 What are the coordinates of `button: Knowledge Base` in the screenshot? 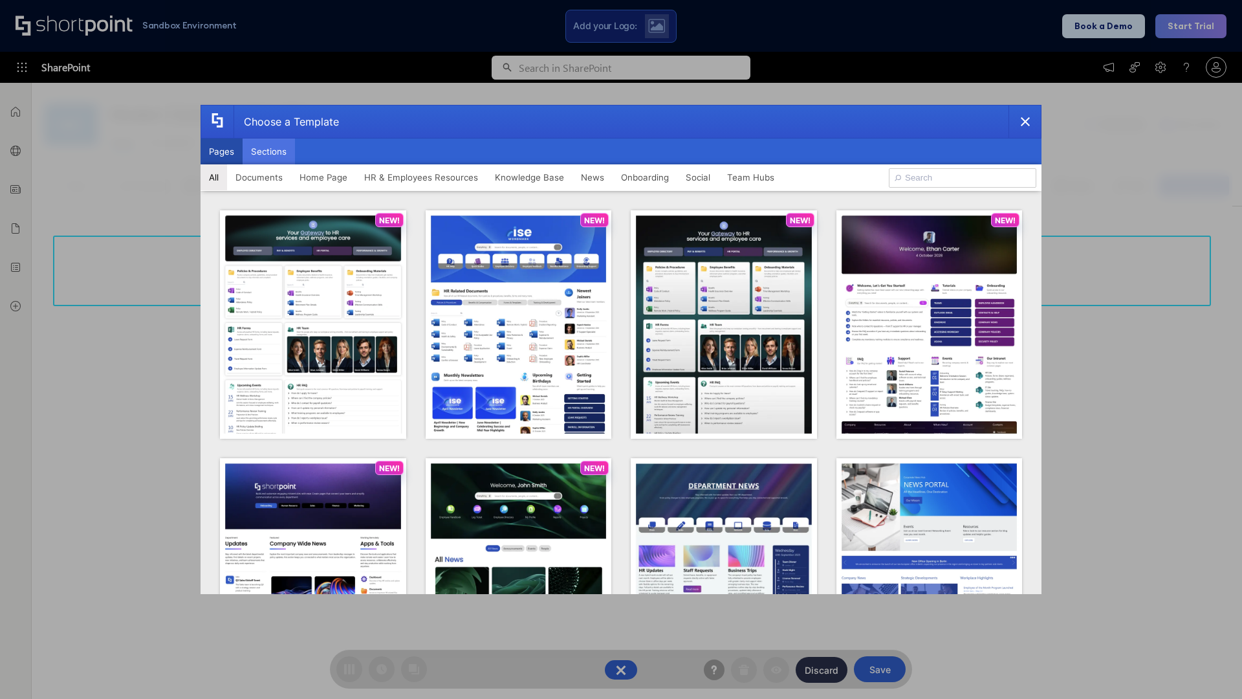 It's located at (529, 177).